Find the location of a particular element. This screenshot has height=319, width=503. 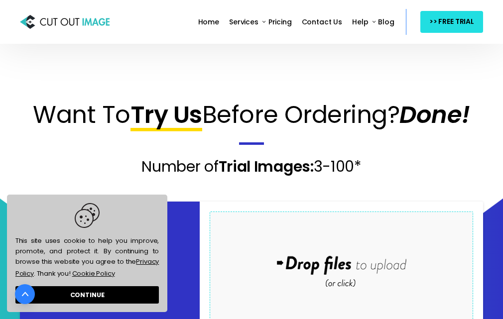

a: Services is located at coordinates (243, 22).